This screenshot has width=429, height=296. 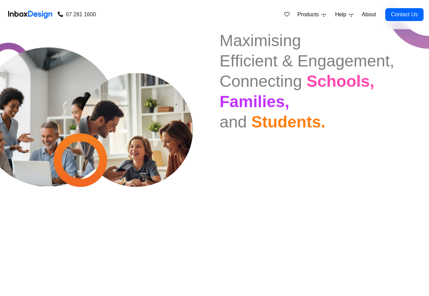 What do you see at coordinates (226, 41) in the screenshot?
I see `div: M` at bounding box center [226, 41].